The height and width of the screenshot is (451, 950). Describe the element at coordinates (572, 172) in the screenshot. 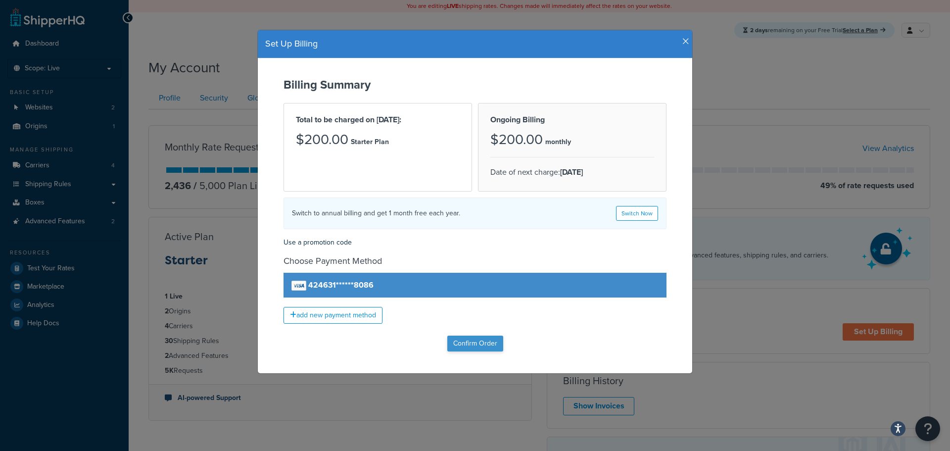

I see `p: Date of next charge:` at that location.